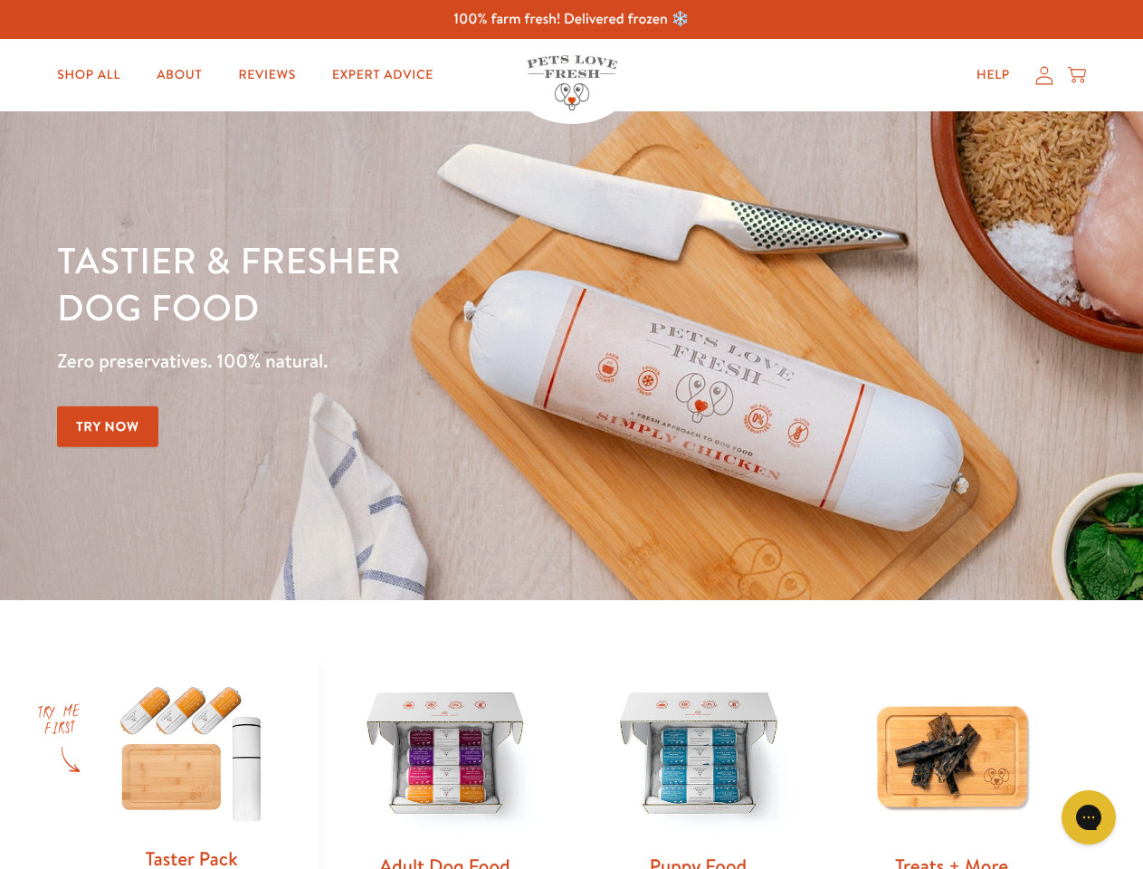  What do you see at coordinates (400, 361) in the screenshot?
I see `p: Zero preservatives. 100% natural.` at bounding box center [400, 361].